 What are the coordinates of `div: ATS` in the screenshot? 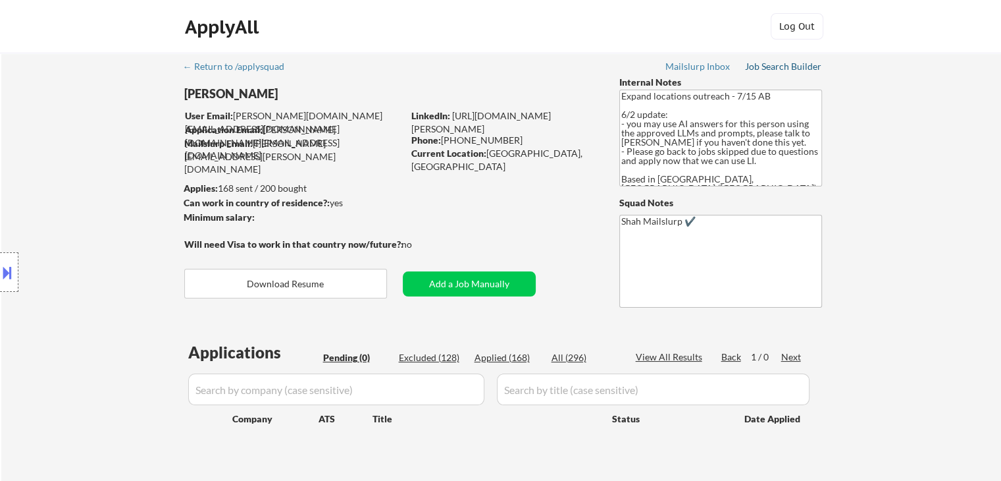 It's located at (346, 419).